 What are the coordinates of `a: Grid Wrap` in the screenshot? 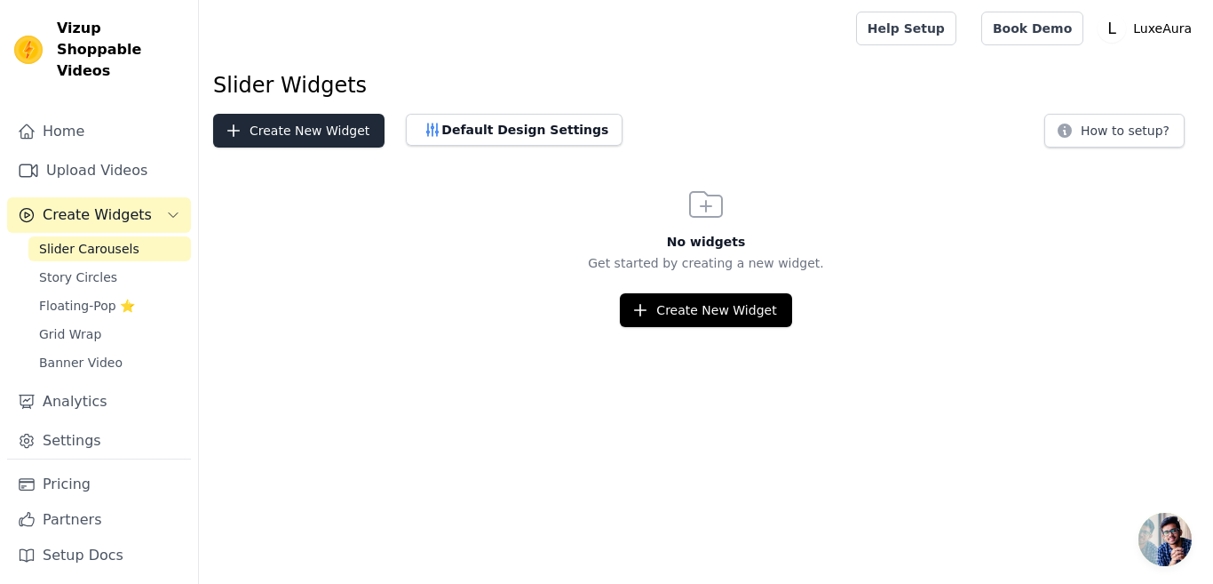 It's located at (109, 334).